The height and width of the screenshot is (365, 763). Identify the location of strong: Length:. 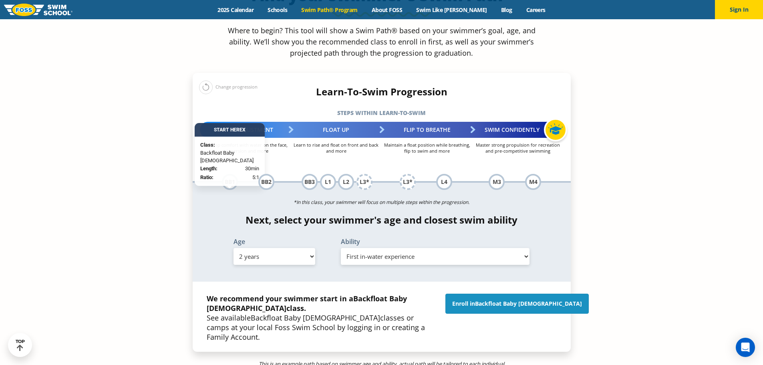
(209, 168).